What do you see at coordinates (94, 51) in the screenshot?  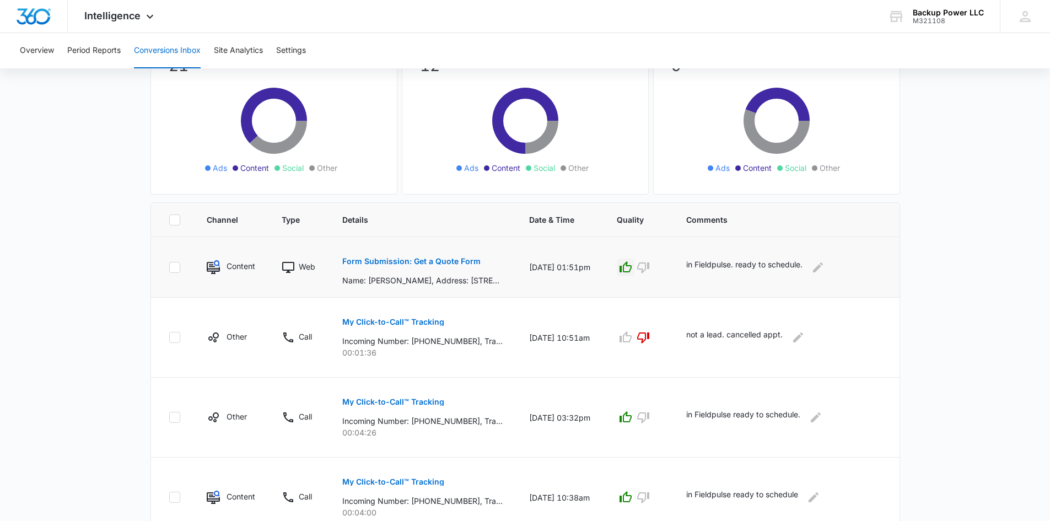 I see `button: Period Reports` at bounding box center [94, 51].